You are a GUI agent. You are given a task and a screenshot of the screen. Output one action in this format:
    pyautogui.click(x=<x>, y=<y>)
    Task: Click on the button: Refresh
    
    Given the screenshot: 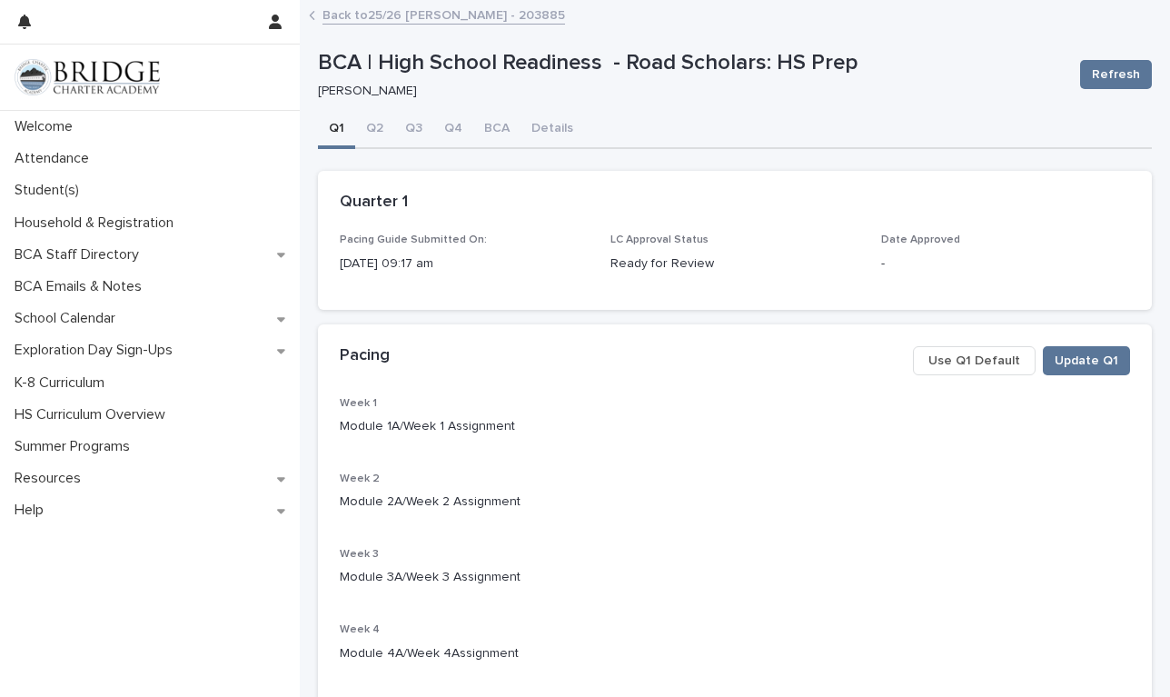 What is the action you would take?
    pyautogui.click(x=1116, y=75)
    